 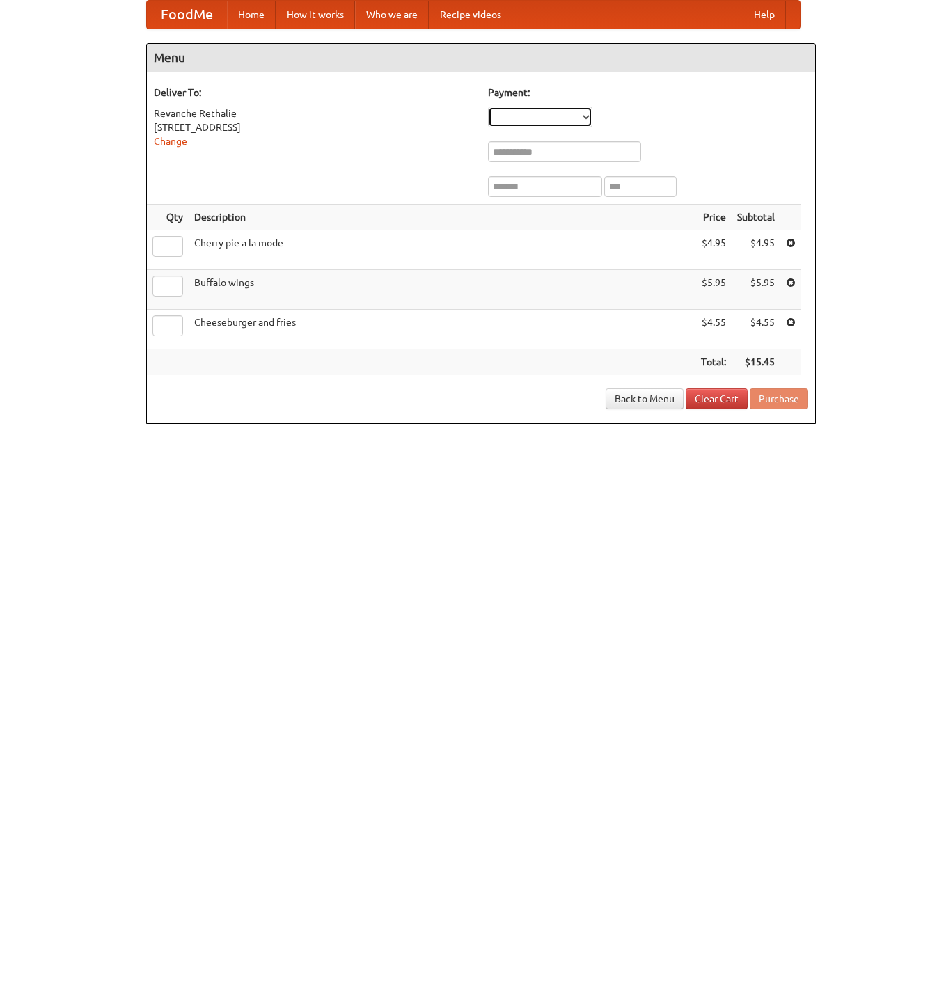 What do you see at coordinates (471, 15) in the screenshot?
I see `a: Recipe videos` at bounding box center [471, 15].